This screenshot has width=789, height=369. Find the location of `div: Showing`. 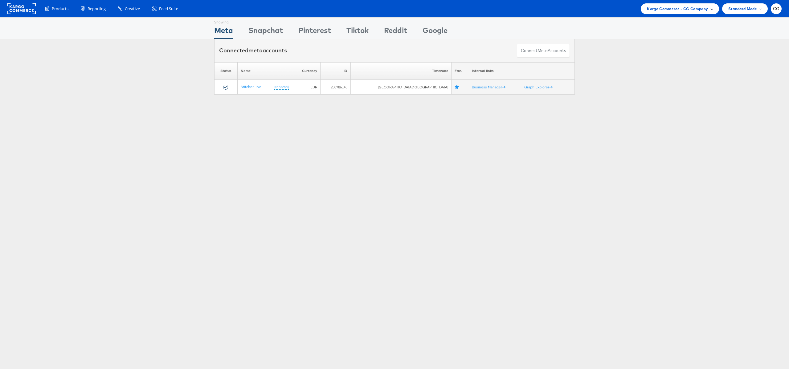

div: Showing is located at coordinates (223, 21).